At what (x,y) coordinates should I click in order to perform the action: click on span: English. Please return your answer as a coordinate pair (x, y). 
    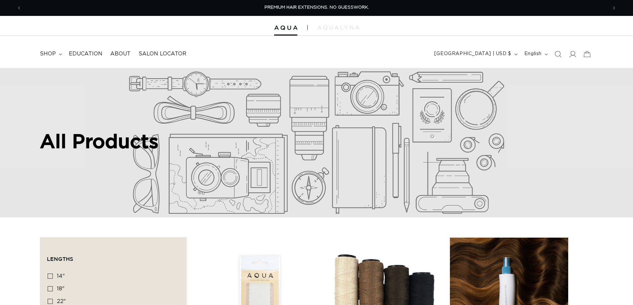
    Looking at the image, I should click on (533, 54).